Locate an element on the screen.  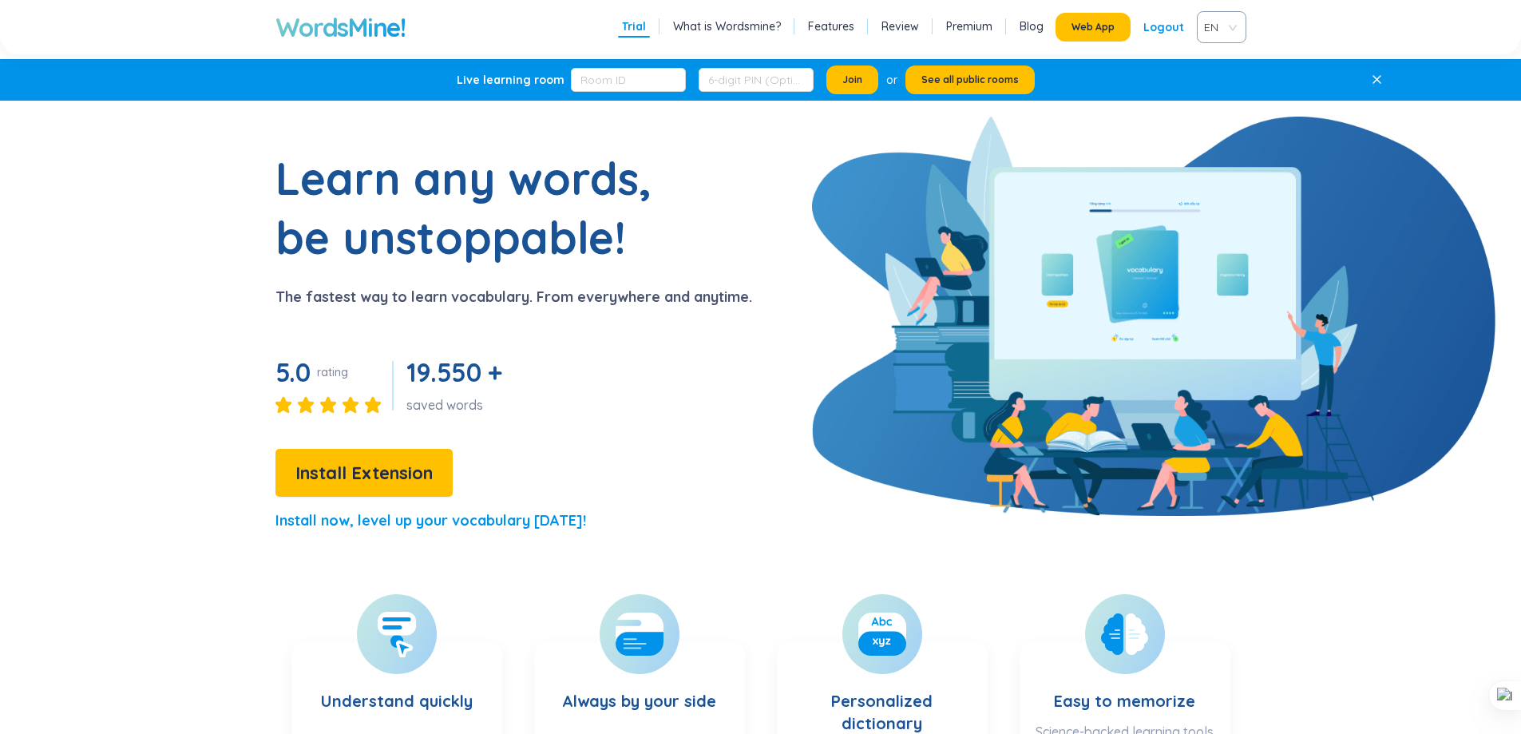
button: Web App is located at coordinates (1093, 27).